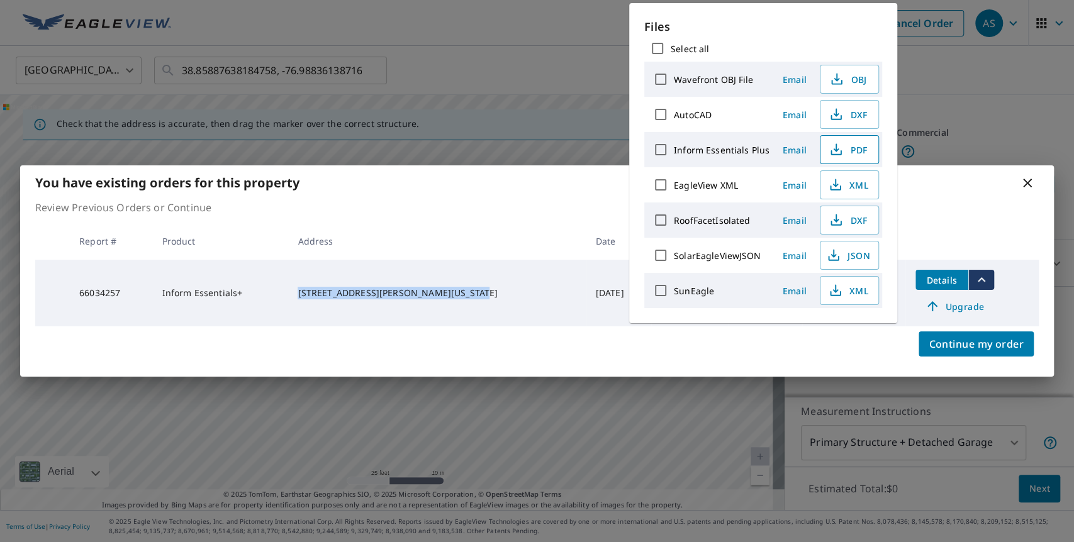 This screenshot has height=542, width=1074. What do you see at coordinates (220, 293) in the screenshot?
I see `td: Inform Essentials+` at bounding box center [220, 293].